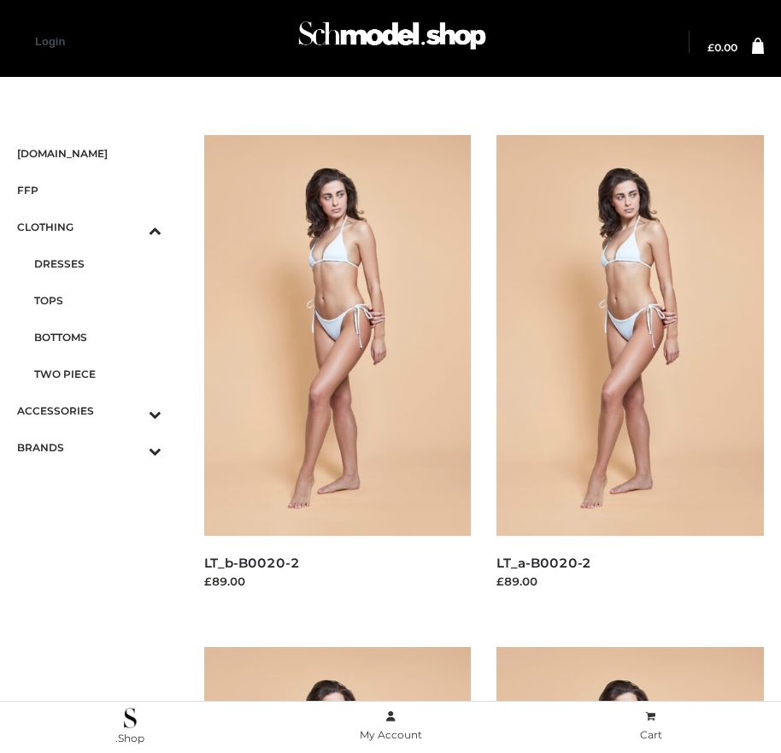 This screenshot has height=753, width=781. Describe the element at coordinates (97, 337) in the screenshot. I see `a: BOTTOMS` at that location.